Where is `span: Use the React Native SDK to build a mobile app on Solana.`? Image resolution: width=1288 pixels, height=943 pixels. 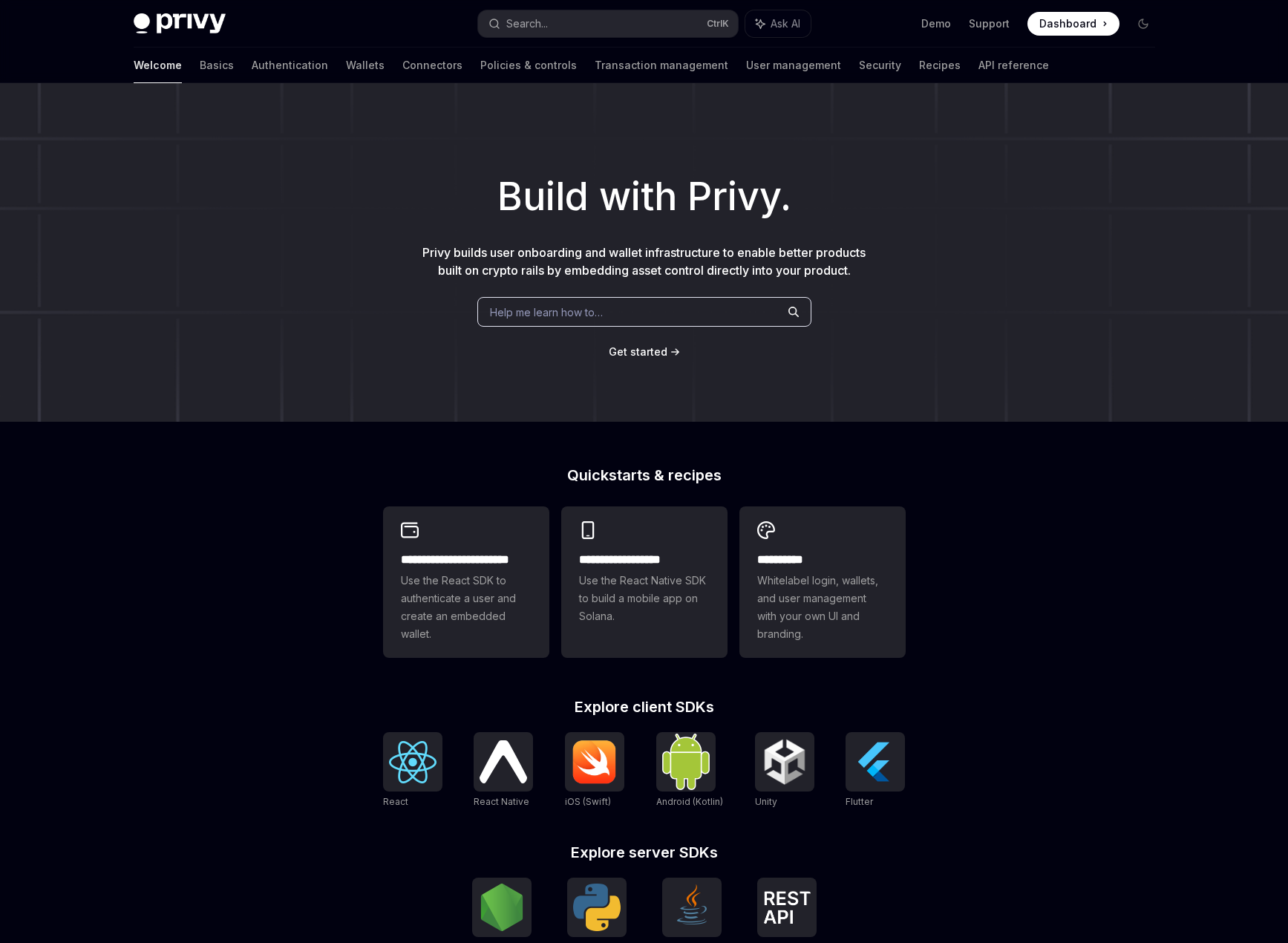 span: Use the React Native SDK to build a mobile app on Solana. is located at coordinates (644, 598).